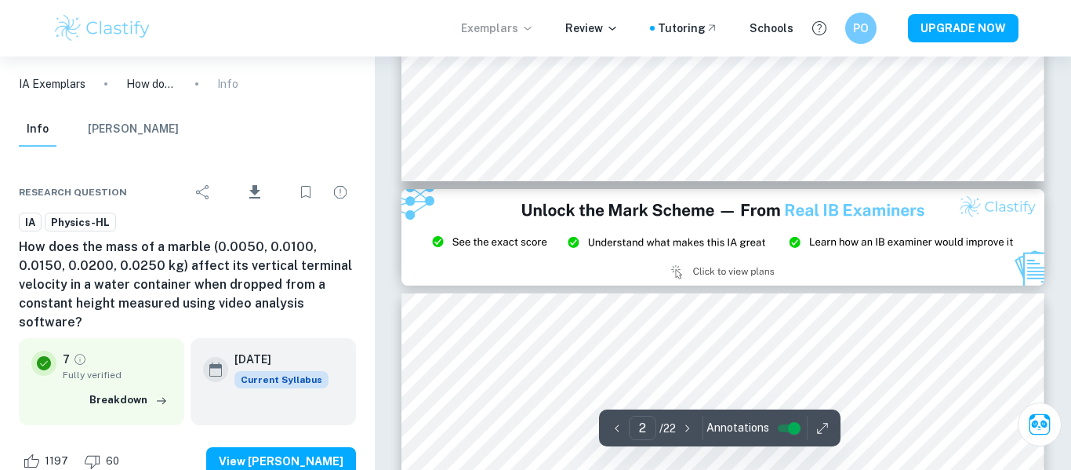 This screenshot has width=1071, height=470. What do you see at coordinates (102, 28) in the screenshot?
I see `img: Clastify logo` at bounding box center [102, 28].